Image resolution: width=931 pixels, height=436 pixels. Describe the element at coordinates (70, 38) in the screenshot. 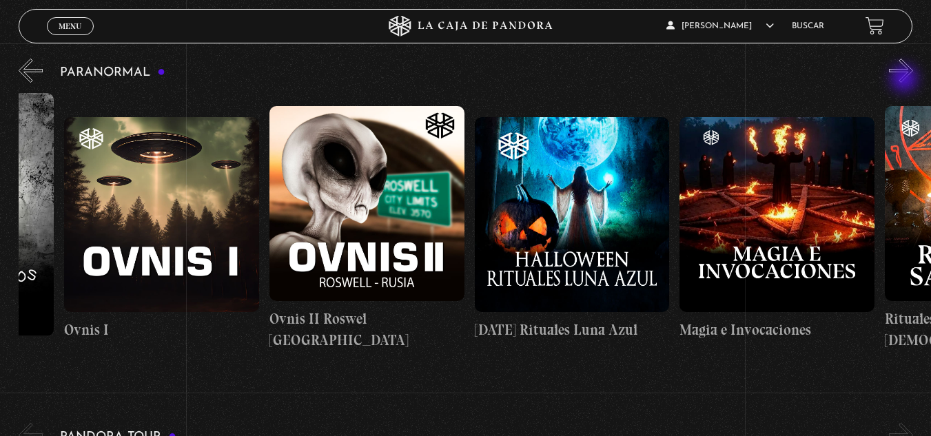

I see `span: Cerrar` at that location.